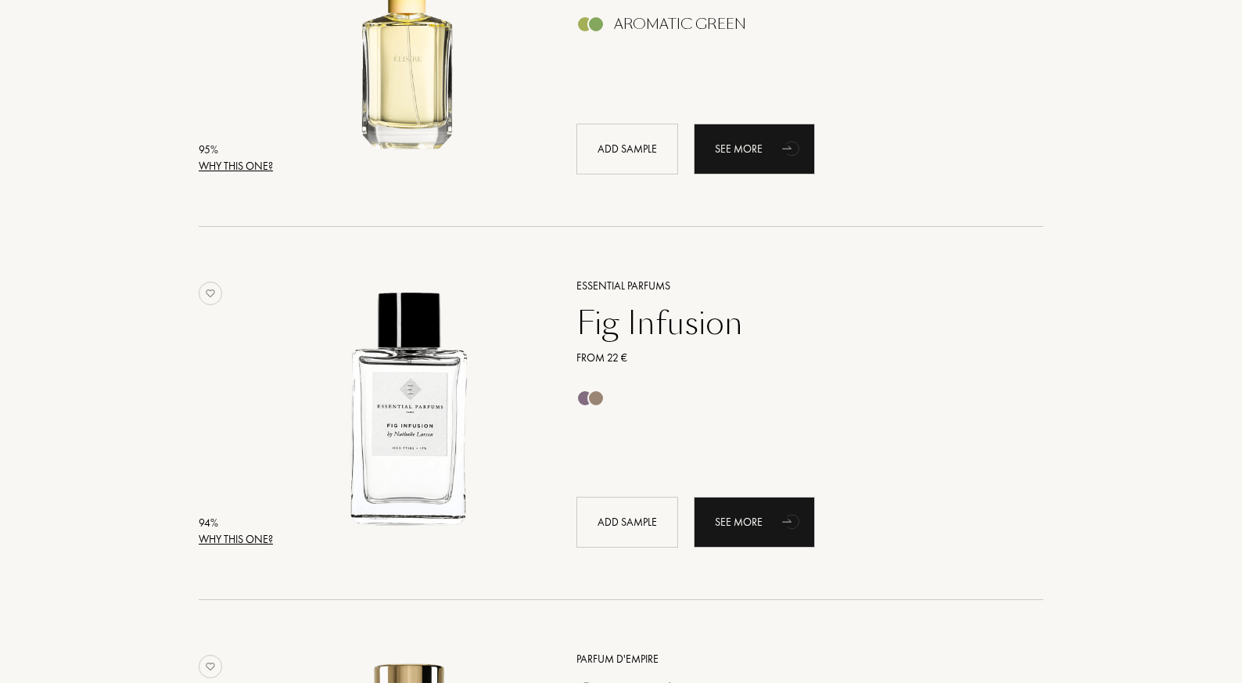  Describe the element at coordinates (235, 149) in the screenshot. I see `div: 95 %` at that location.